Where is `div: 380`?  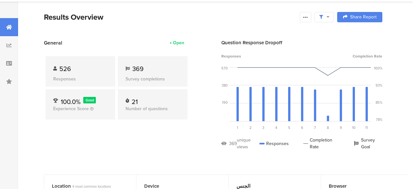 div: 380 is located at coordinates (225, 85).